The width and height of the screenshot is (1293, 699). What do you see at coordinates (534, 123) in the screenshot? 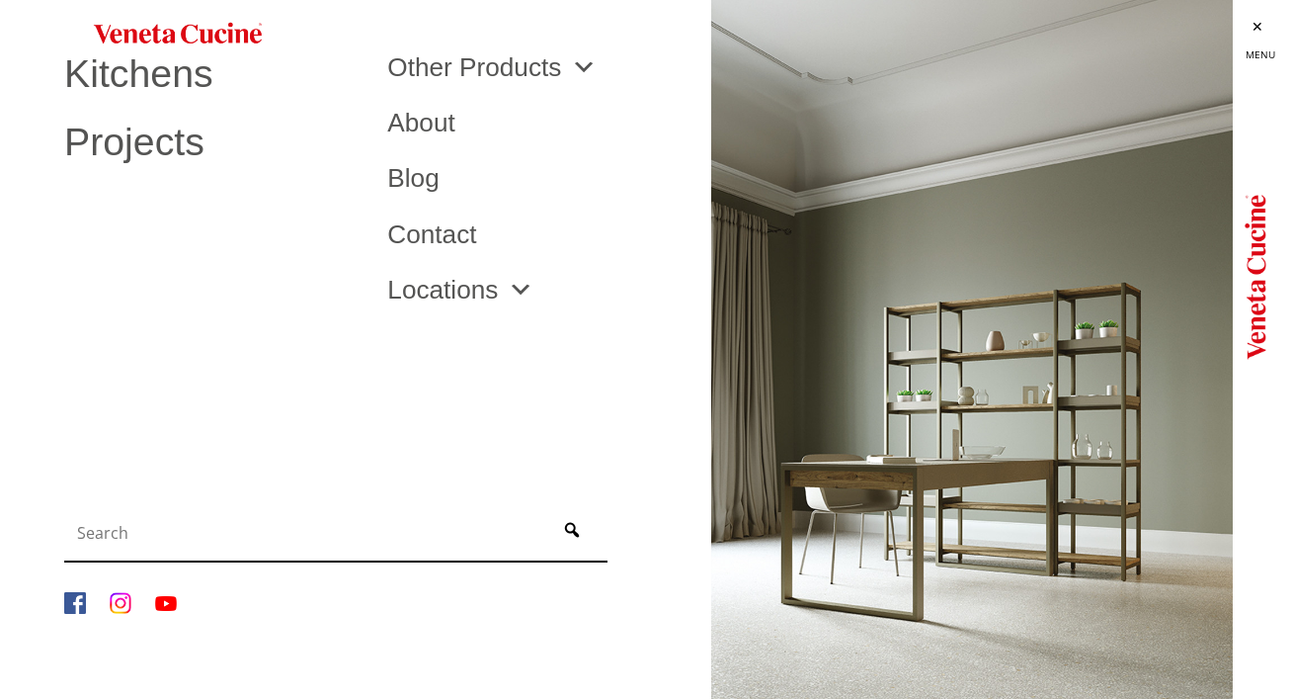
I see `a: About` at bounding box center [534, 123].